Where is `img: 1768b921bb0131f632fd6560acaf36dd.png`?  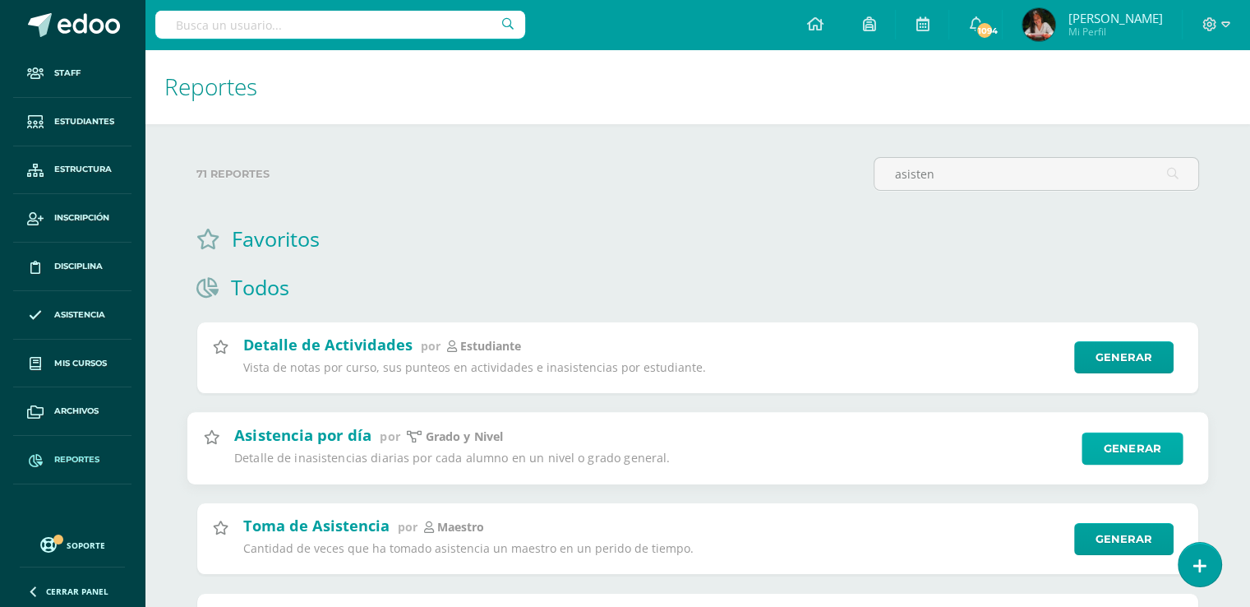 img: 1768b921bb0131f632fd6560acaf36dd.png is located at coordinates (1039, 25).